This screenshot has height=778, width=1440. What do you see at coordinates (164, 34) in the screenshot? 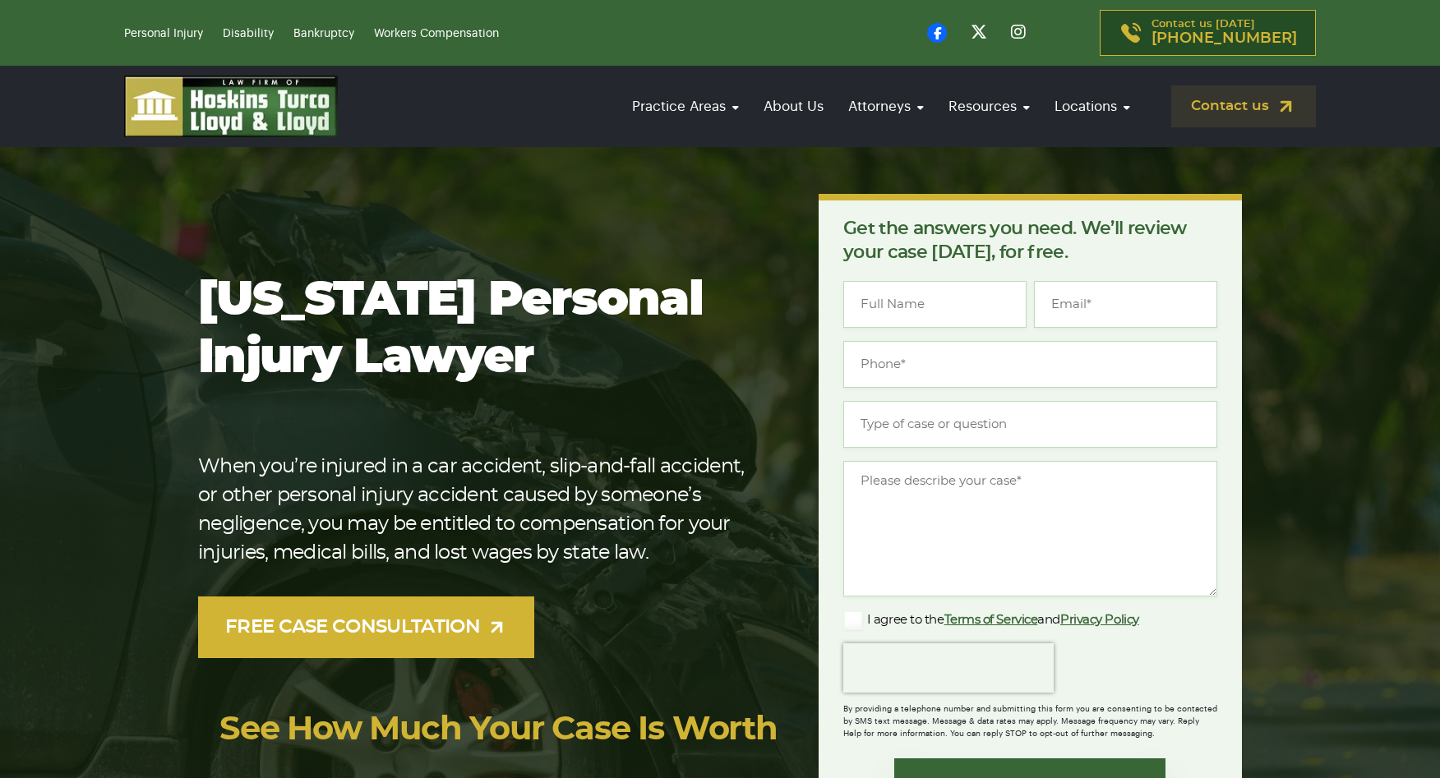
I see `a: Personal Injury` at bounding box center [164, 34].